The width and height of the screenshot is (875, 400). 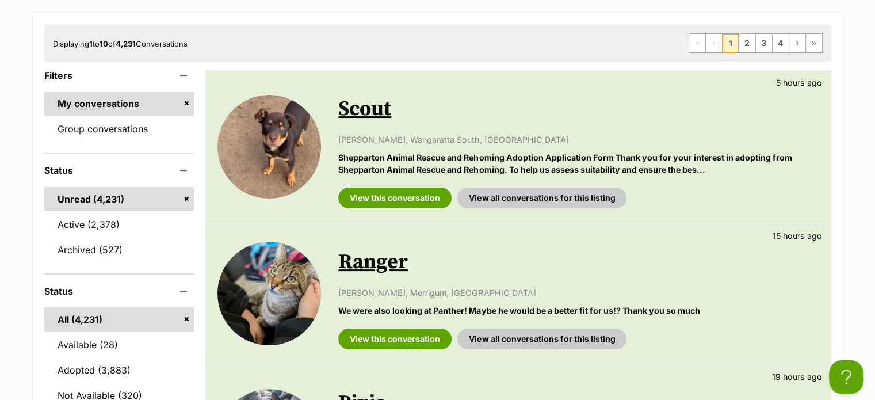 What do you see at coordinates (755, 43) in the screenshot?
I see `nav: Pagination` at bounding box center [755, 43].